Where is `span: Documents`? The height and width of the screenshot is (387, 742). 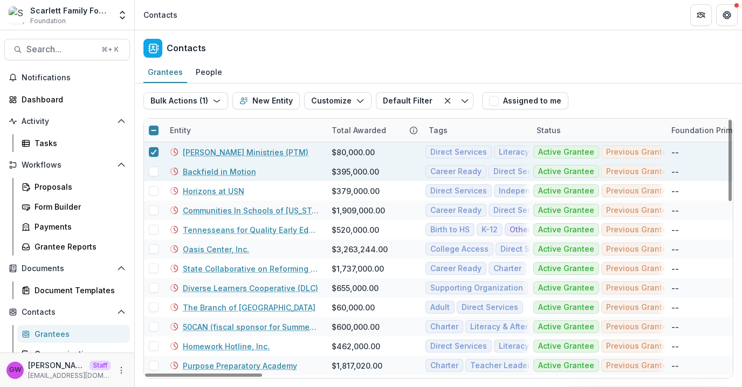 span: Documents is located at coordinates (67, 269).